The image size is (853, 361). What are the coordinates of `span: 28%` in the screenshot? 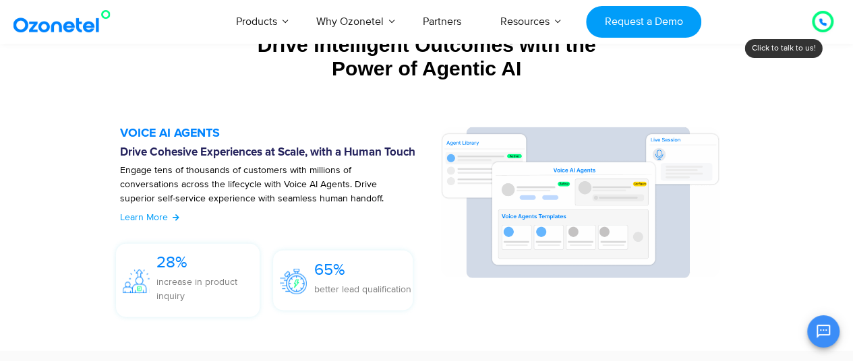 It's located at (172, 262).